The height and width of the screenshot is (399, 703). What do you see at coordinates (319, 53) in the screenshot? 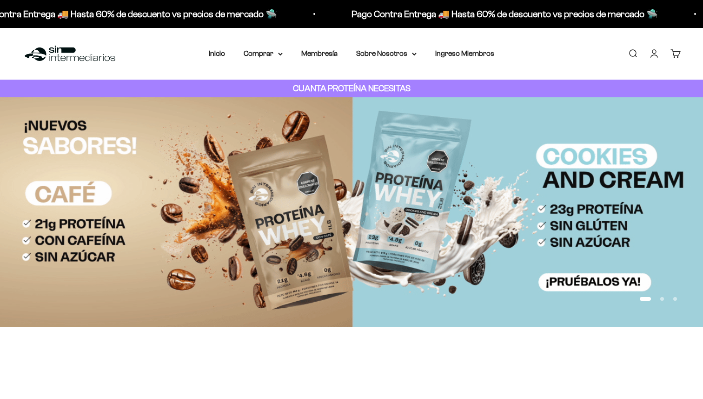
I see `a: Membresía` at bounding box center [319, 53].